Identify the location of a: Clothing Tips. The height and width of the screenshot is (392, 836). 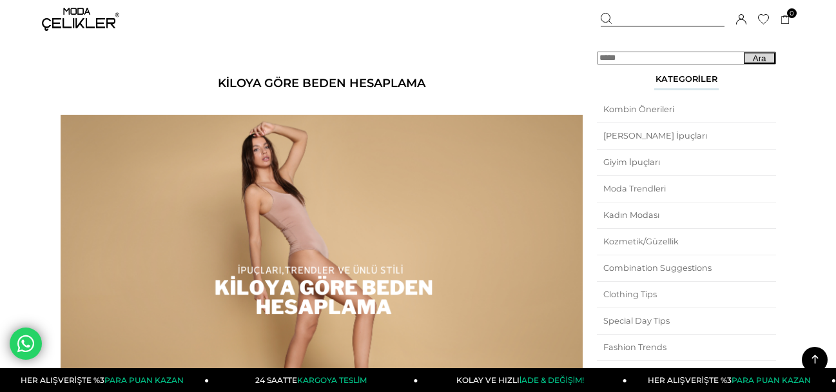
(687, 295).